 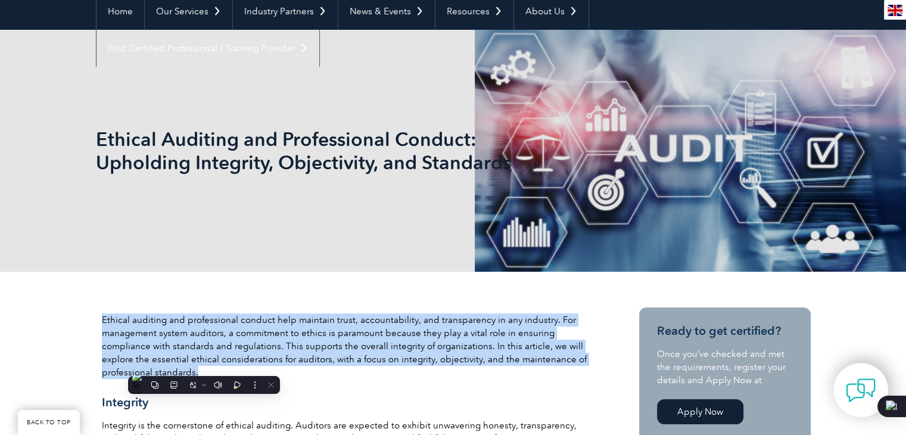 What do you see at coordinates (49, 422) in the screenshot?
I see `a: BACK TO TOP` at bounding box center [49, 422].